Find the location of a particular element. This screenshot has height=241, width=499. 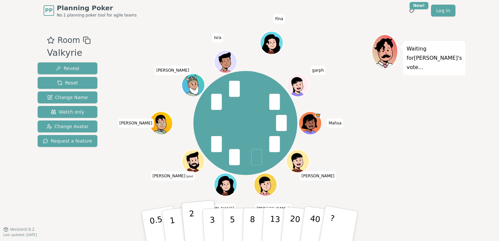

span: No.1 planning poker tool for agile teams is located at coordinates (97, 15).